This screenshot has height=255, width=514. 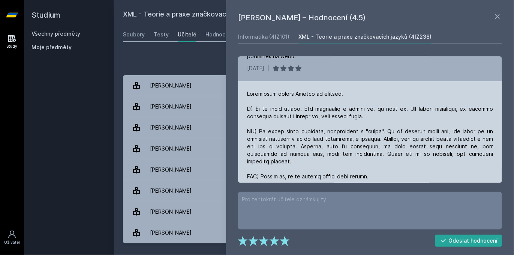 What do you see at coordinates (134, 34) in the screenshot?
I see `div: Soubory` at bounding box center [134, 34].